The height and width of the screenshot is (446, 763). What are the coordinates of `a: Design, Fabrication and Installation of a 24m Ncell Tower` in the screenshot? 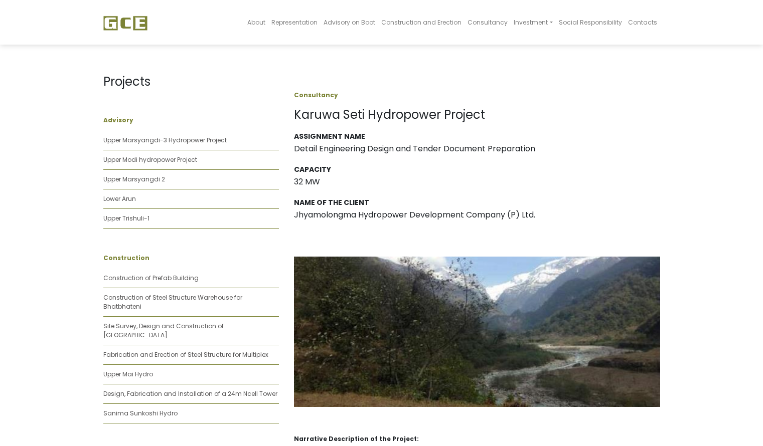 It's located at (190, 394).